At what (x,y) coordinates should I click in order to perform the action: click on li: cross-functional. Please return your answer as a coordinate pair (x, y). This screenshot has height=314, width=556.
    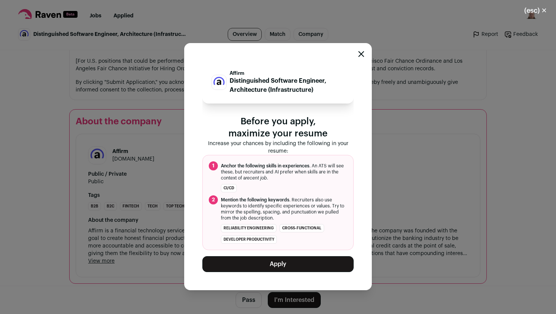
    Looking at the image, I should click on (302, 228).